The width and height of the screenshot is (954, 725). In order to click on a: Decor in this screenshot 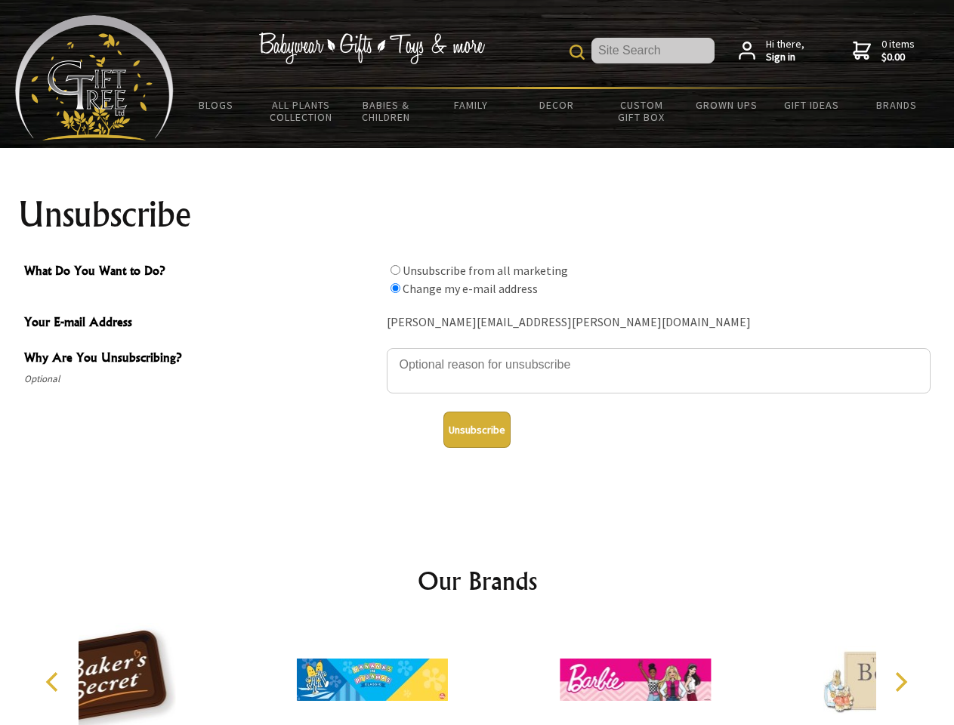, I will do `click(556, 105)`.